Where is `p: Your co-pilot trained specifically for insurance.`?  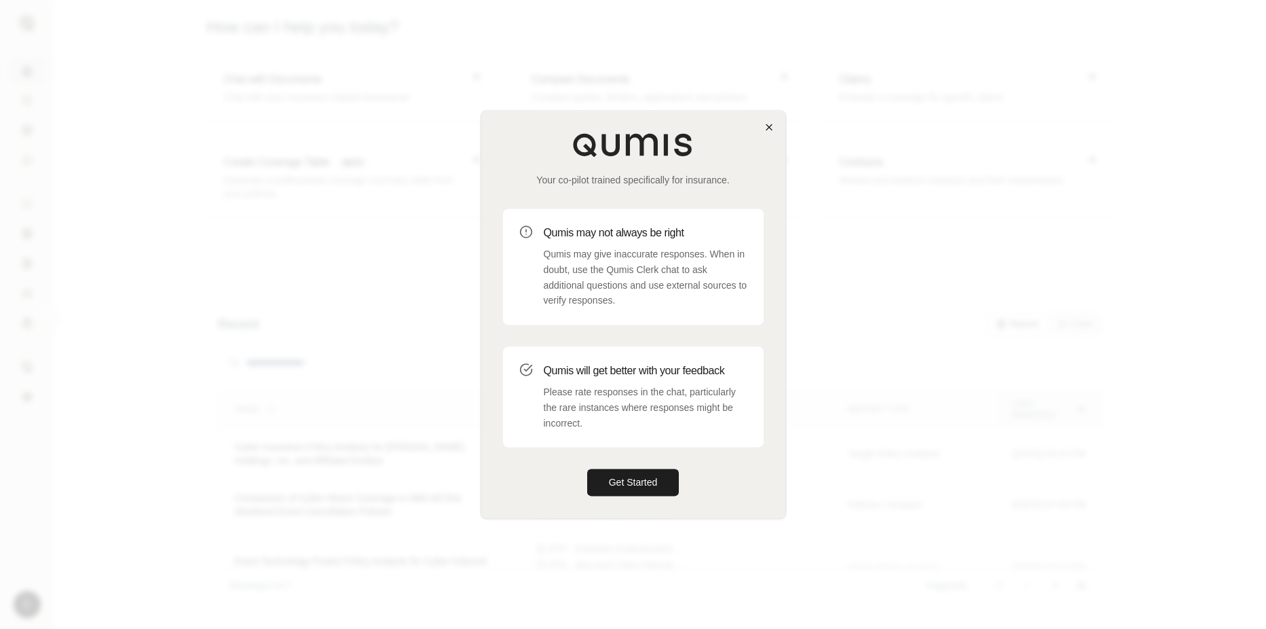
p: Your co-pilot trained specifically for insurance. is located at coordinates (633, 180).